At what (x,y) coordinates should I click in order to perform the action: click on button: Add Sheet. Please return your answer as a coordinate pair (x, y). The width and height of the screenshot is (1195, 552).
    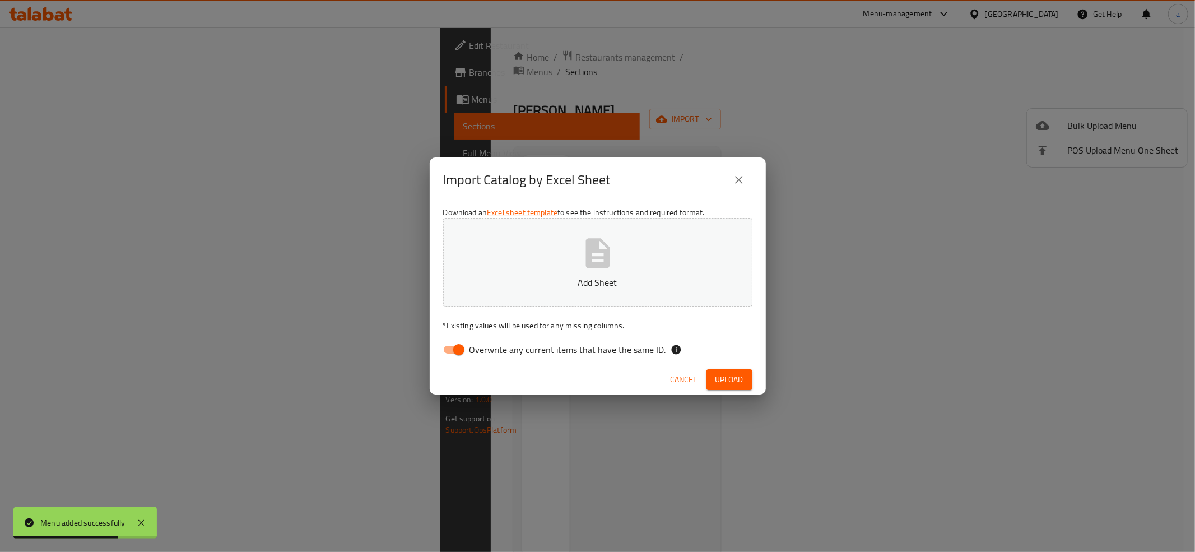
    Looking at the image, I should click on (598, 262).